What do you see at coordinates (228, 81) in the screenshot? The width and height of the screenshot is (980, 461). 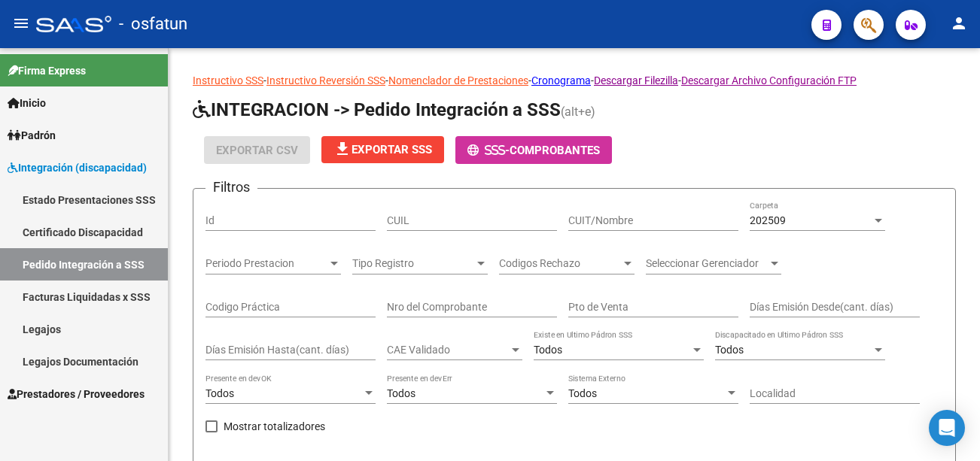 I see `a: Instructivo SSS` at bounding box center [228, 81].